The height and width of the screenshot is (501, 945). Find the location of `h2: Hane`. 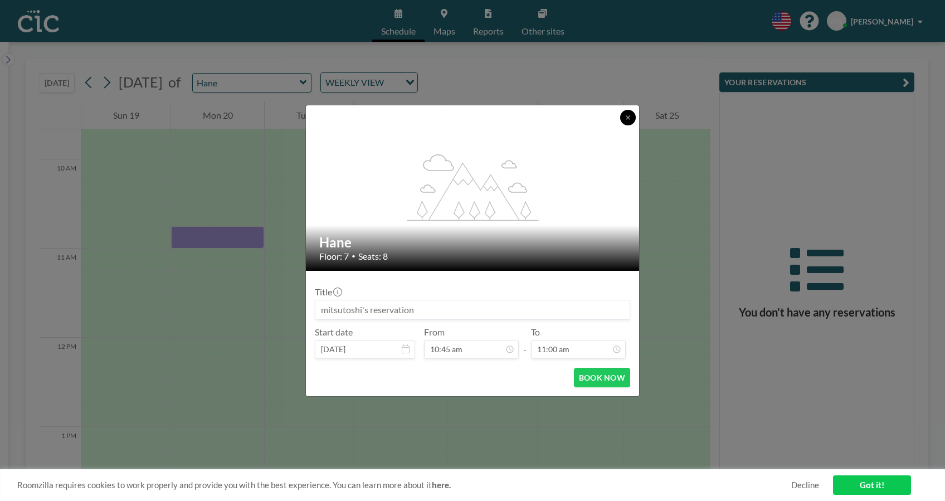

h2: Hane is located at coordinates (473, 243).